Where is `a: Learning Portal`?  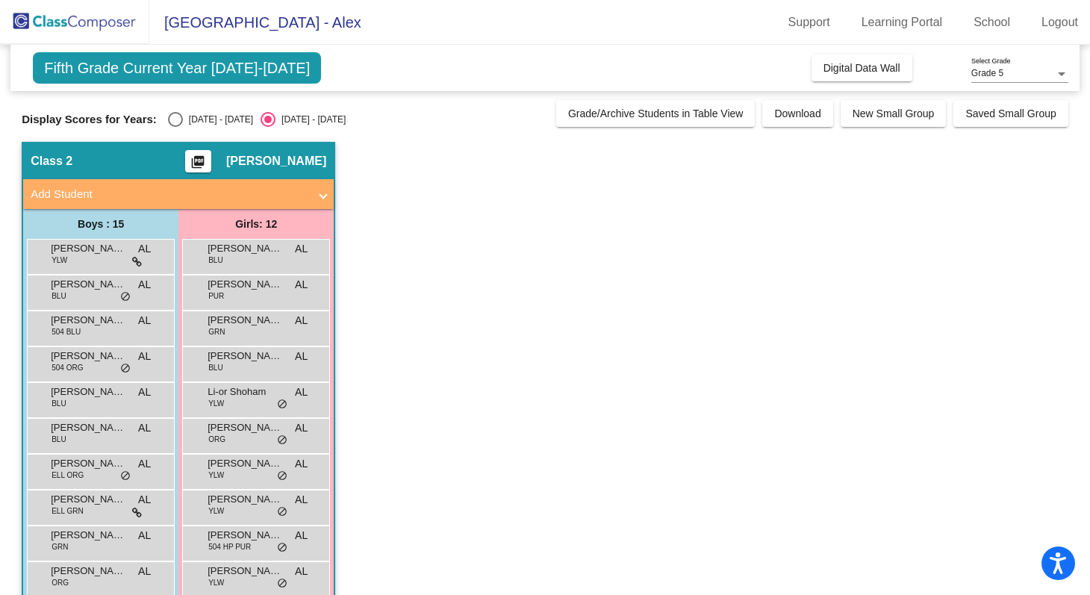 a: Learning Portal is located at coordinates (902, 22).